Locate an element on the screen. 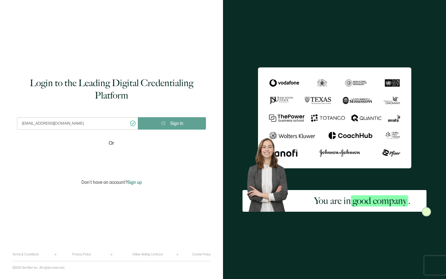 Image resolution: width=446 pixels, height=279 pixels. ion-icon: checkmark circle outline is located at coordinates (133, 123).